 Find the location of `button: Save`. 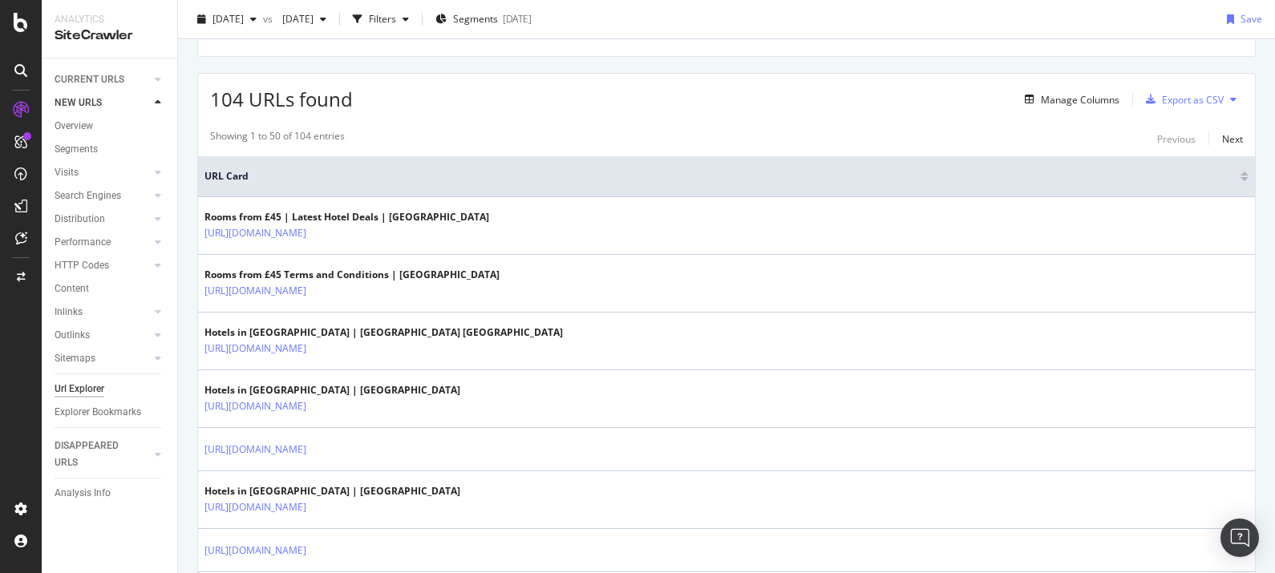

button: Save is located at coordinates (1241, 19).